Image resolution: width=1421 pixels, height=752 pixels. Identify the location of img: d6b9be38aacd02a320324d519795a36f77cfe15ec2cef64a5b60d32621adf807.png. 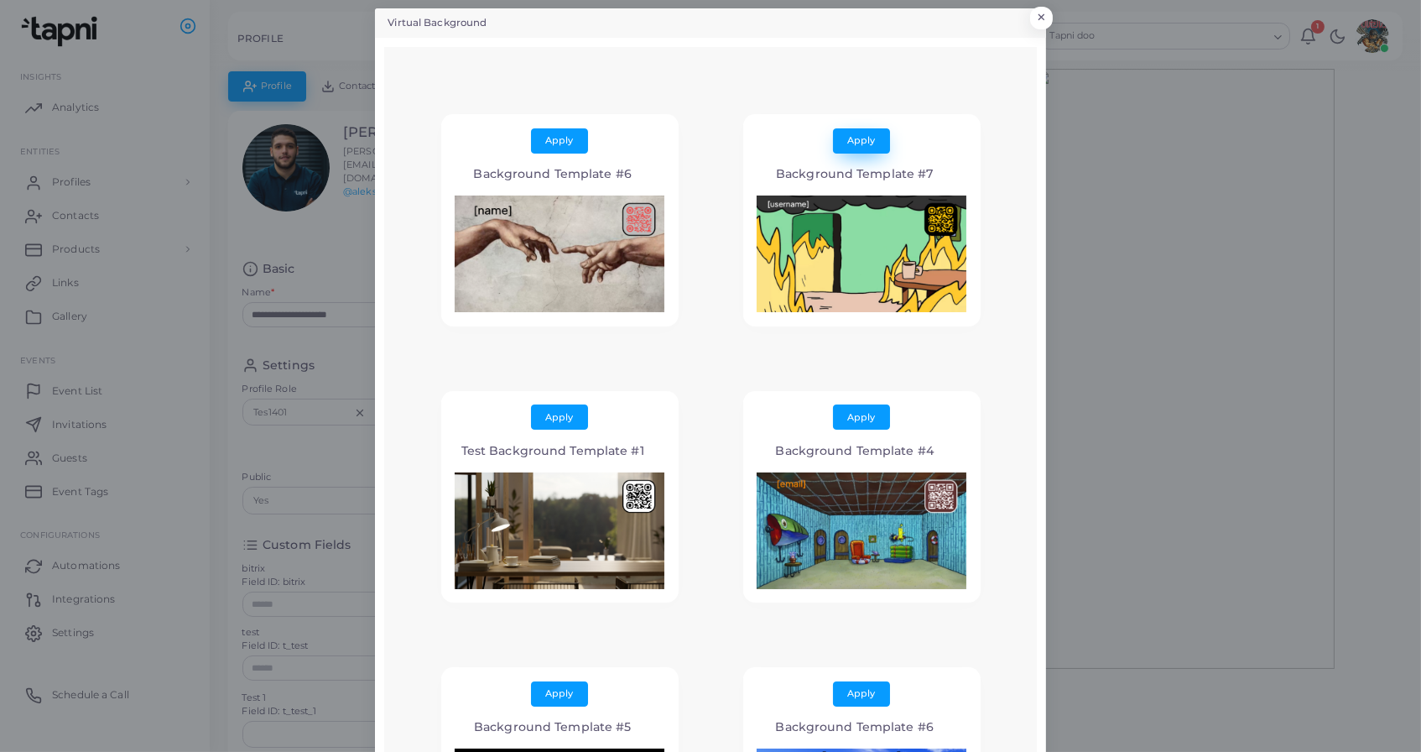
(862, 530).